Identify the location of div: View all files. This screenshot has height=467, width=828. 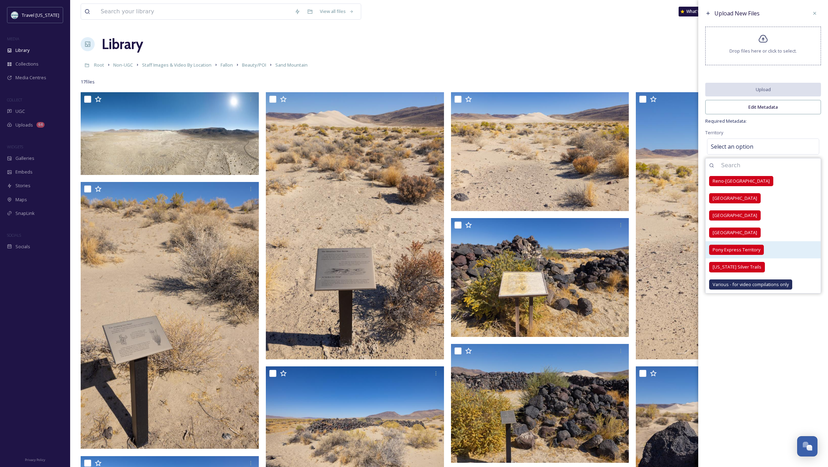
(337, 11).